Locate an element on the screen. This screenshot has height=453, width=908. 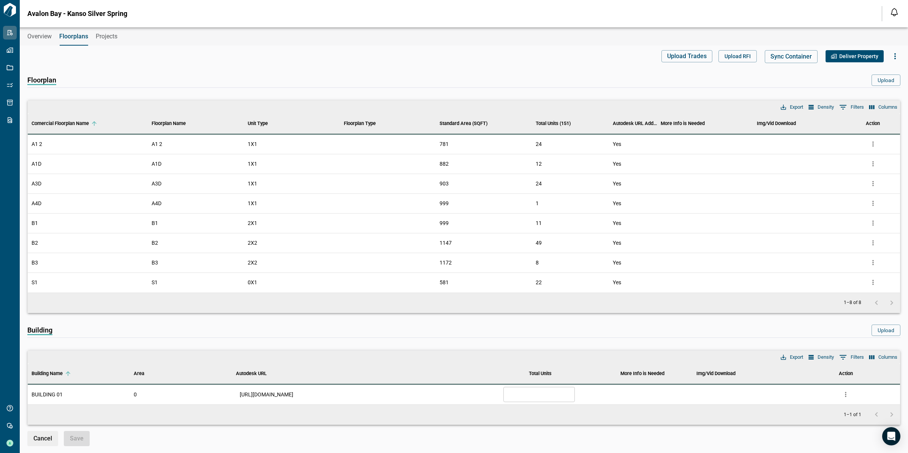
span: 2X2 is located at coordinates (252, 243).